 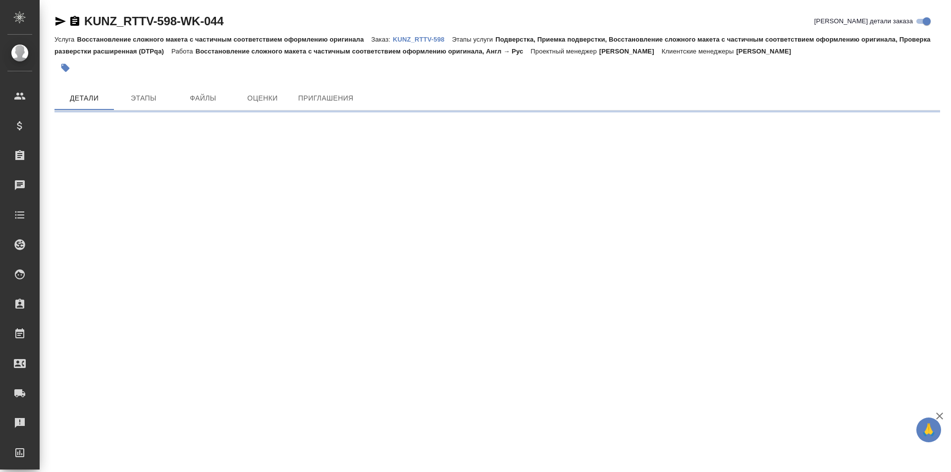 What do you see at coordinates (422, 39) in the screenshot?
I see `a: KUNZ_RTTV-598` at bounding box center [422, 39].